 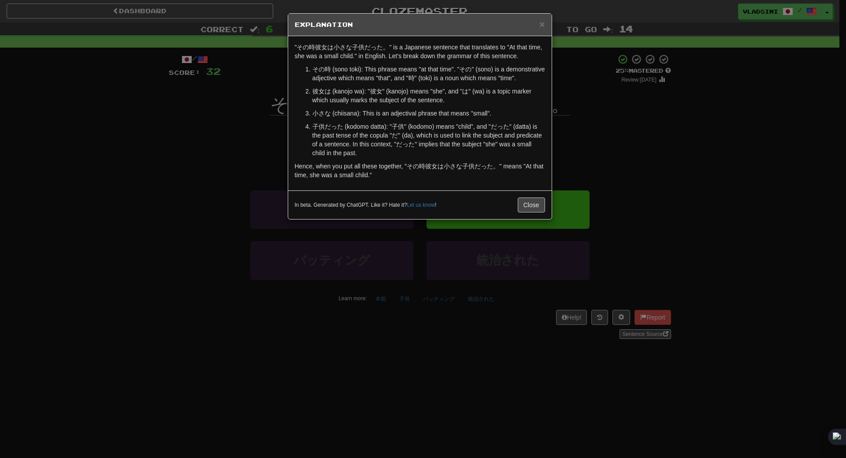 What do you see at coordinates (366, 205) in the screenshot?
I see `small: In beta. Generated by ChatGPT. Like it? Hate it? !` at bounding box center [366, 205].